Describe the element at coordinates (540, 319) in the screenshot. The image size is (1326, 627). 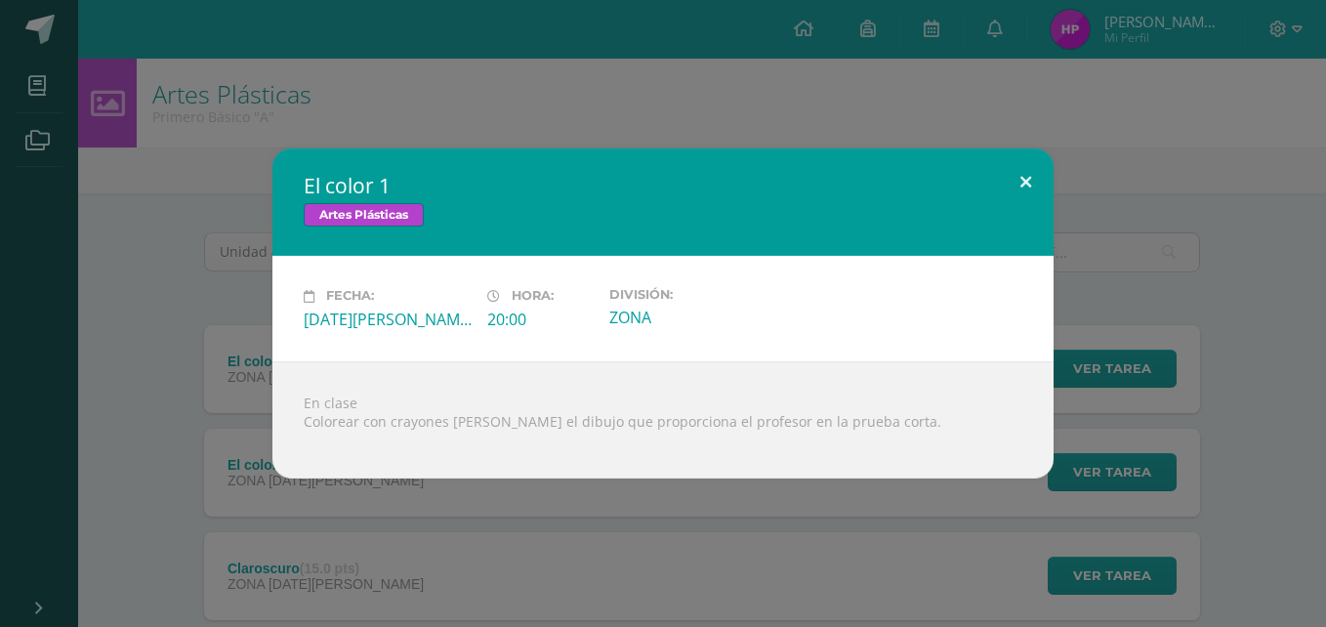
I see `div: 20:00` at that location.